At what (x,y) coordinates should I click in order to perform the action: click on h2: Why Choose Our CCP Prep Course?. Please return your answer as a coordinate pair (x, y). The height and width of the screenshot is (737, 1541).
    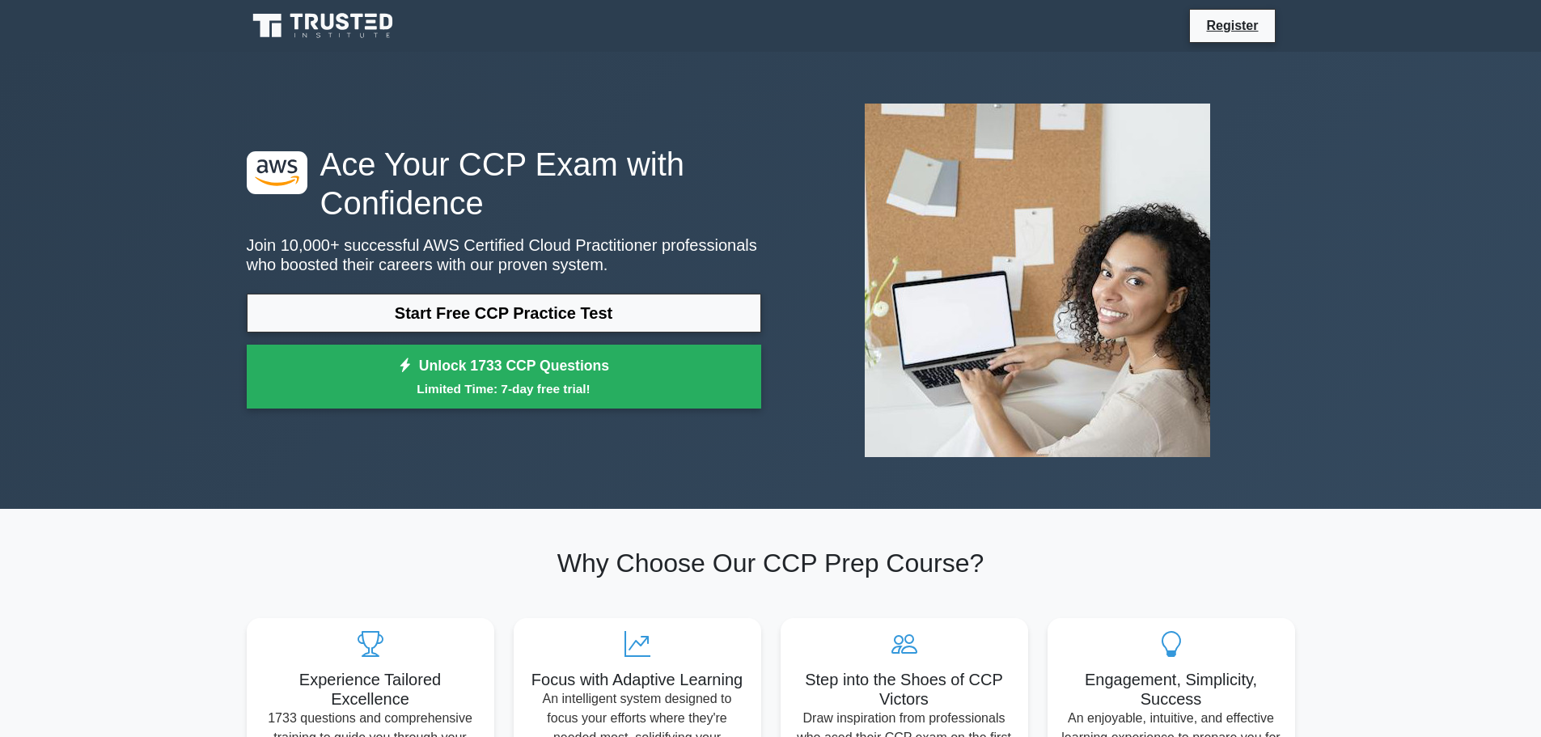
    Looking at the image, I should click on (771, 563).